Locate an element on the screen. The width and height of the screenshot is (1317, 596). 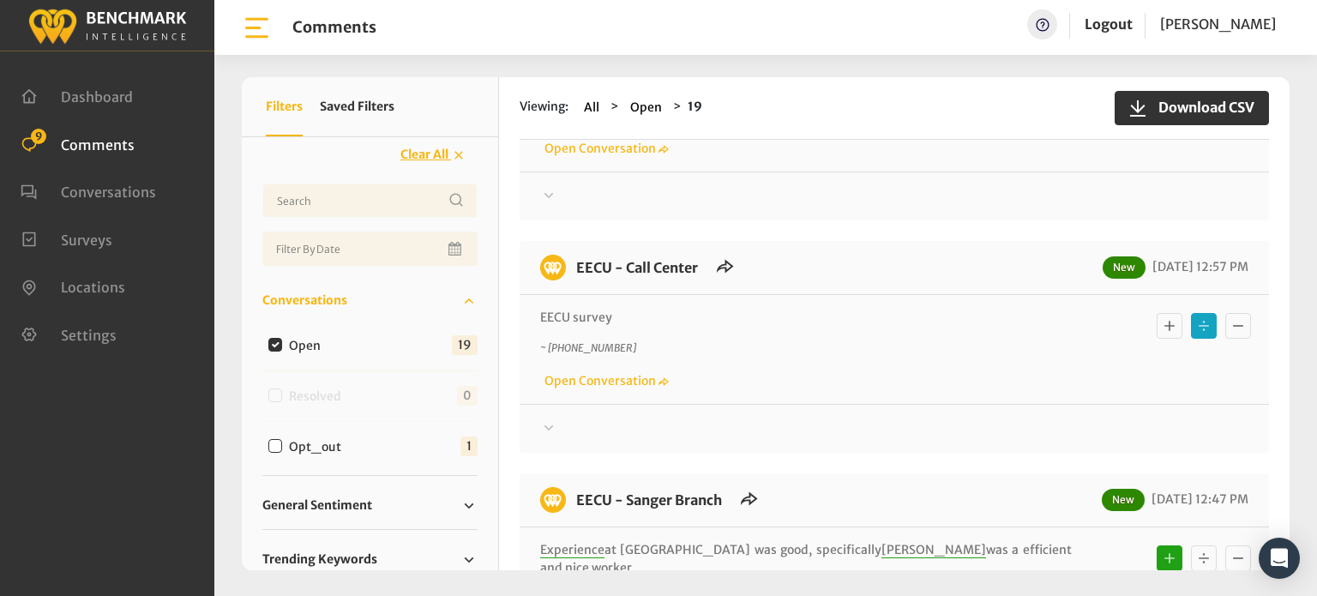
button: Download CSV is located at coordinates (1192, 108).